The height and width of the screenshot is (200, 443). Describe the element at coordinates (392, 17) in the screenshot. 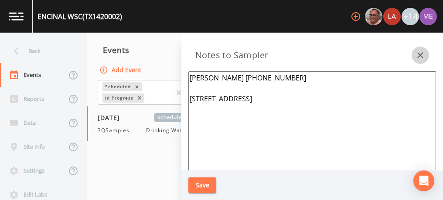

I see `img: cf6e799eed601856facf0d2563d1856d` at that location.